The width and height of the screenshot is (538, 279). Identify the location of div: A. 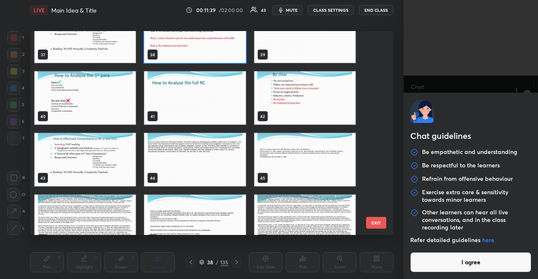
(16, 212).